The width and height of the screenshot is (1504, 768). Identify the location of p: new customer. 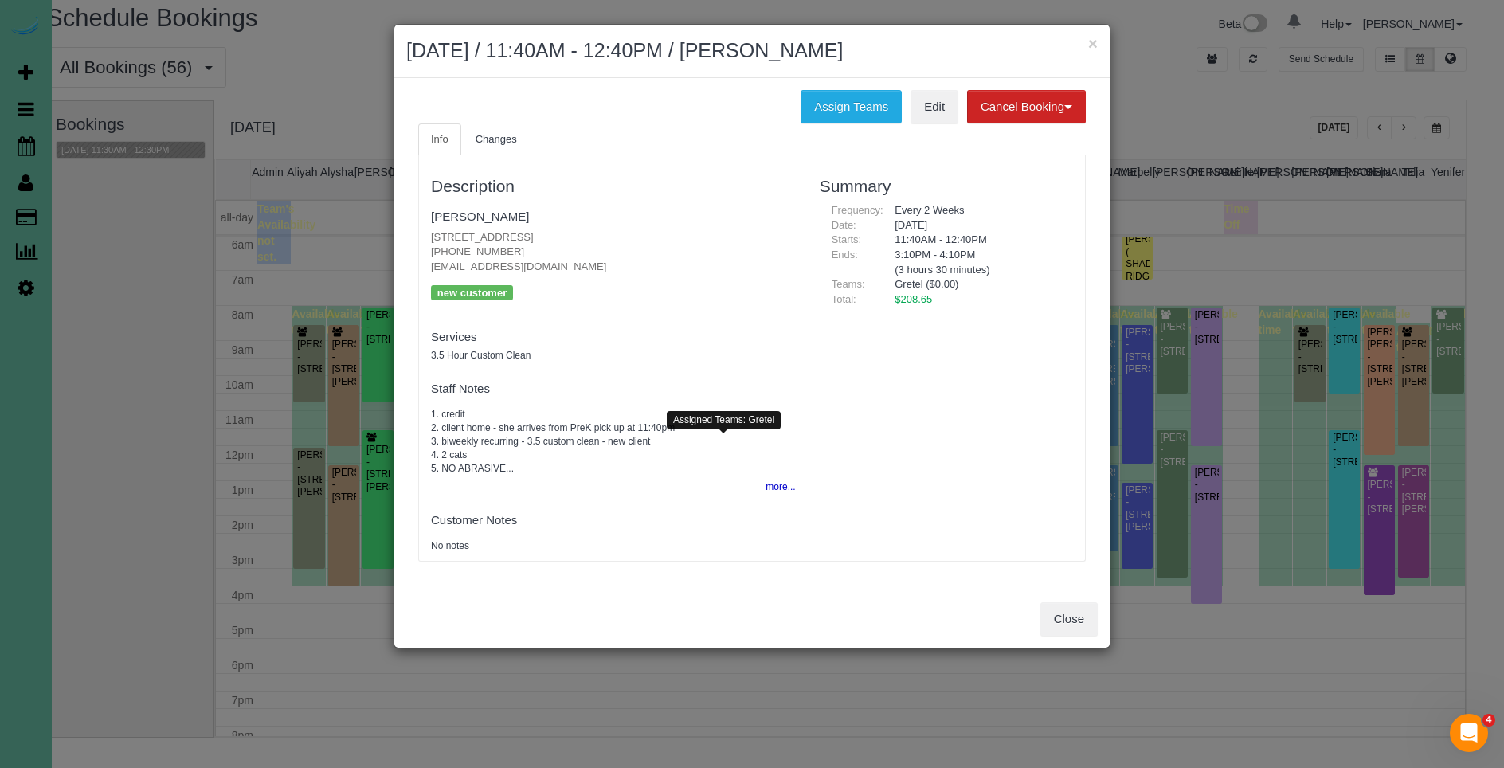
(472, 292).